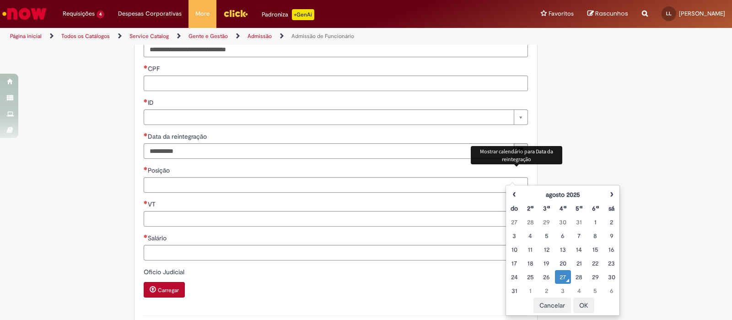  I want to click on a: Página inicial, so click(26, 36).